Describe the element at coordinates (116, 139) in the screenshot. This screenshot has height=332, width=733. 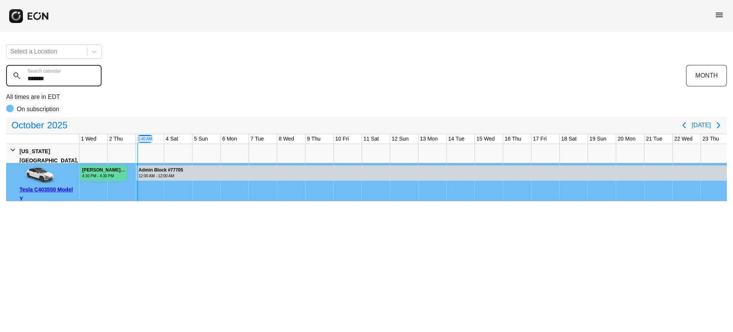
I see `div: 2 Thu` at that location.